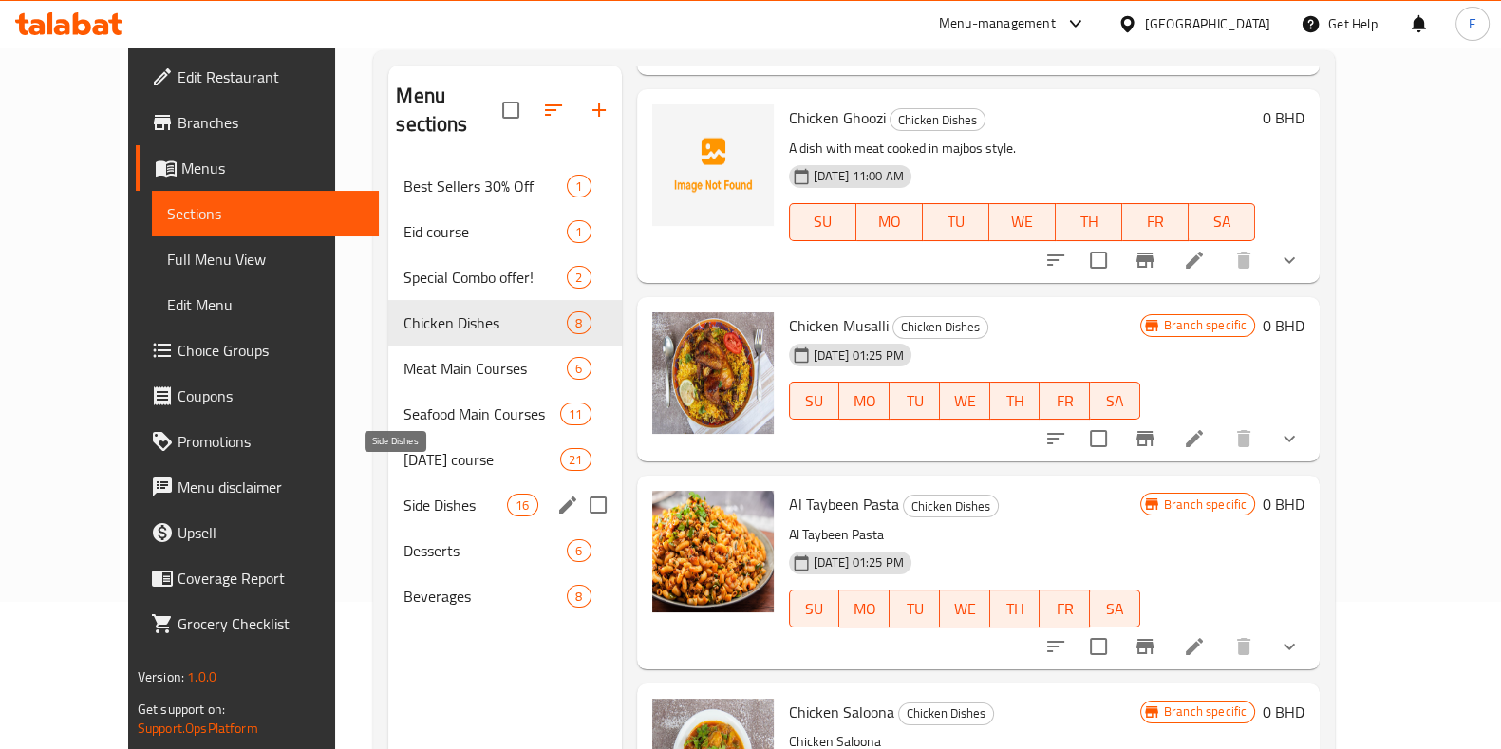 The image size is (1501, 749). Describe the element at coordinates (864, 401) in the screenshot. I see `span: MO` at that location.